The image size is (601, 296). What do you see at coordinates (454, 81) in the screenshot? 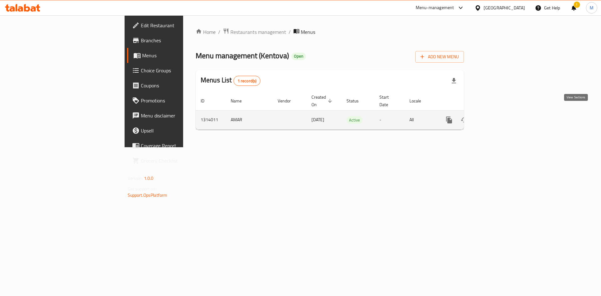
I see `div: Export file` at bounding box center [454, 81].